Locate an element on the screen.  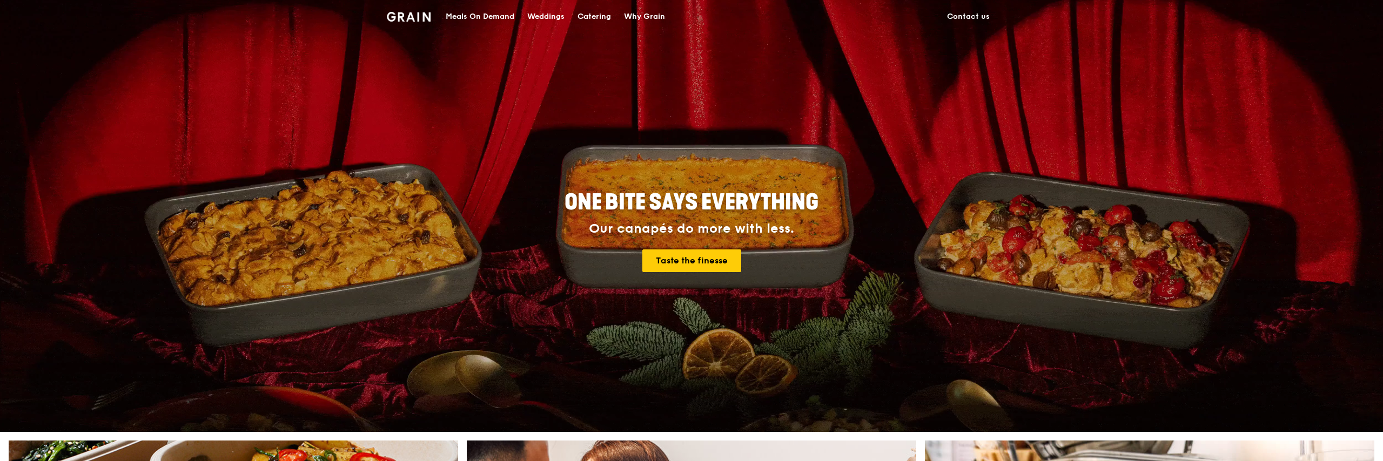
a: Why Grain is located at coordinates (645, 17).